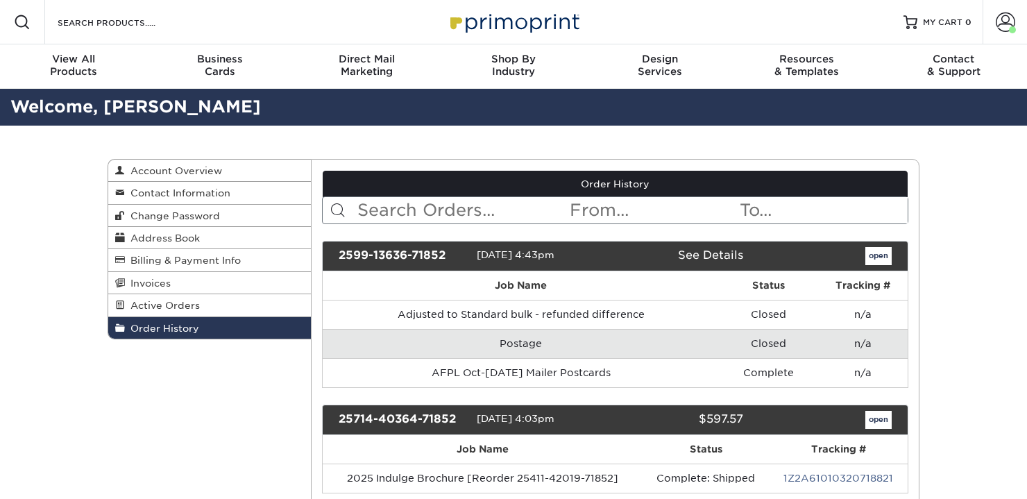 The height and width of the screenshot is (499, 1027). I want to click on span: Direct Mail, so click(366, 59).